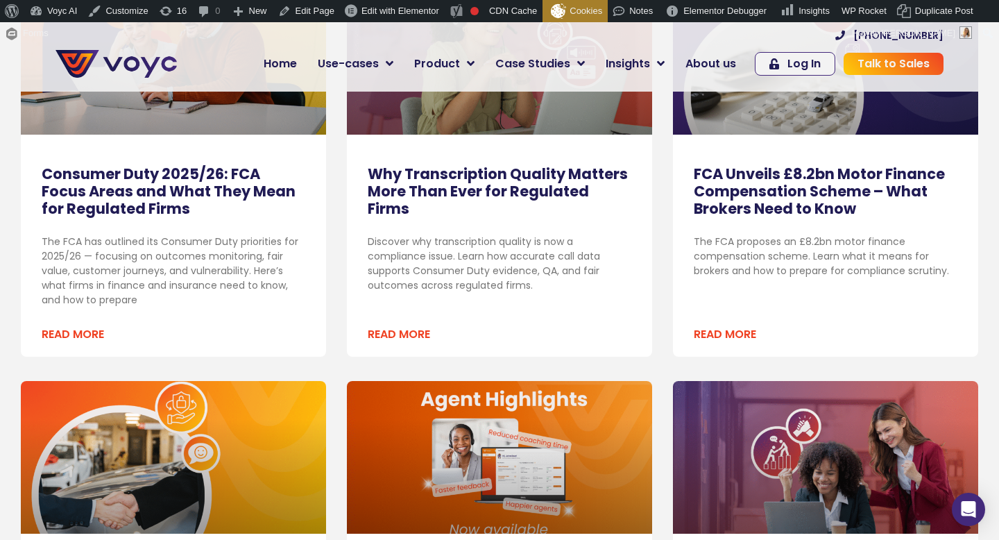 This screenshot has height=540, width=999. I want to click on p: The FCA has outlined its Consumer Duty priorities for 2025/26 — focusing on outcomes monitoring, ..., so click(173, 271).